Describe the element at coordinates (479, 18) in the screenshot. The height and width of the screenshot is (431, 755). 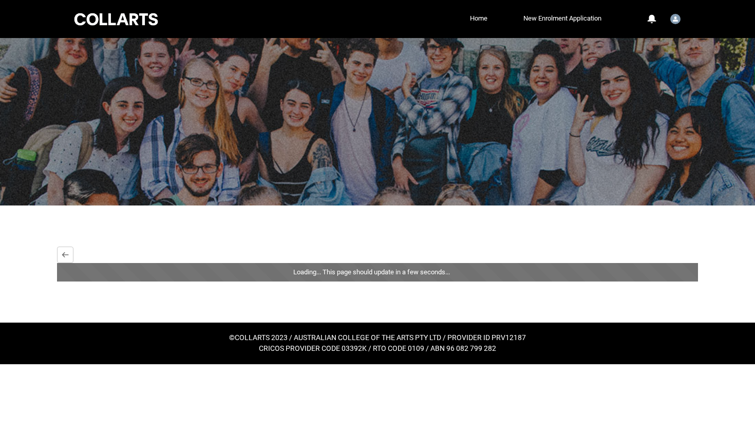
I see `a: Home` at that location.